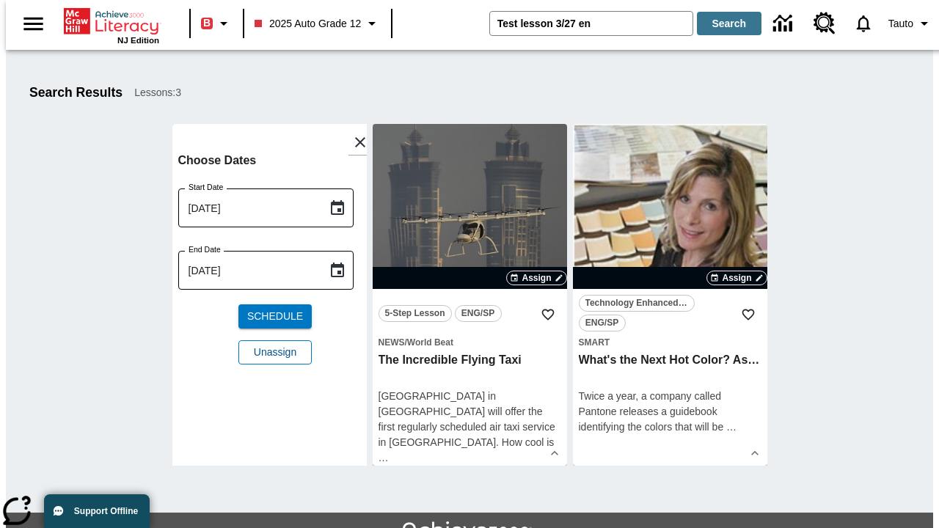 The image size is (939, 528). What do you see at coordinates (158, 92) in the screenshot?
I see `span: Lessons : 3` at bounding box center [158, 92].